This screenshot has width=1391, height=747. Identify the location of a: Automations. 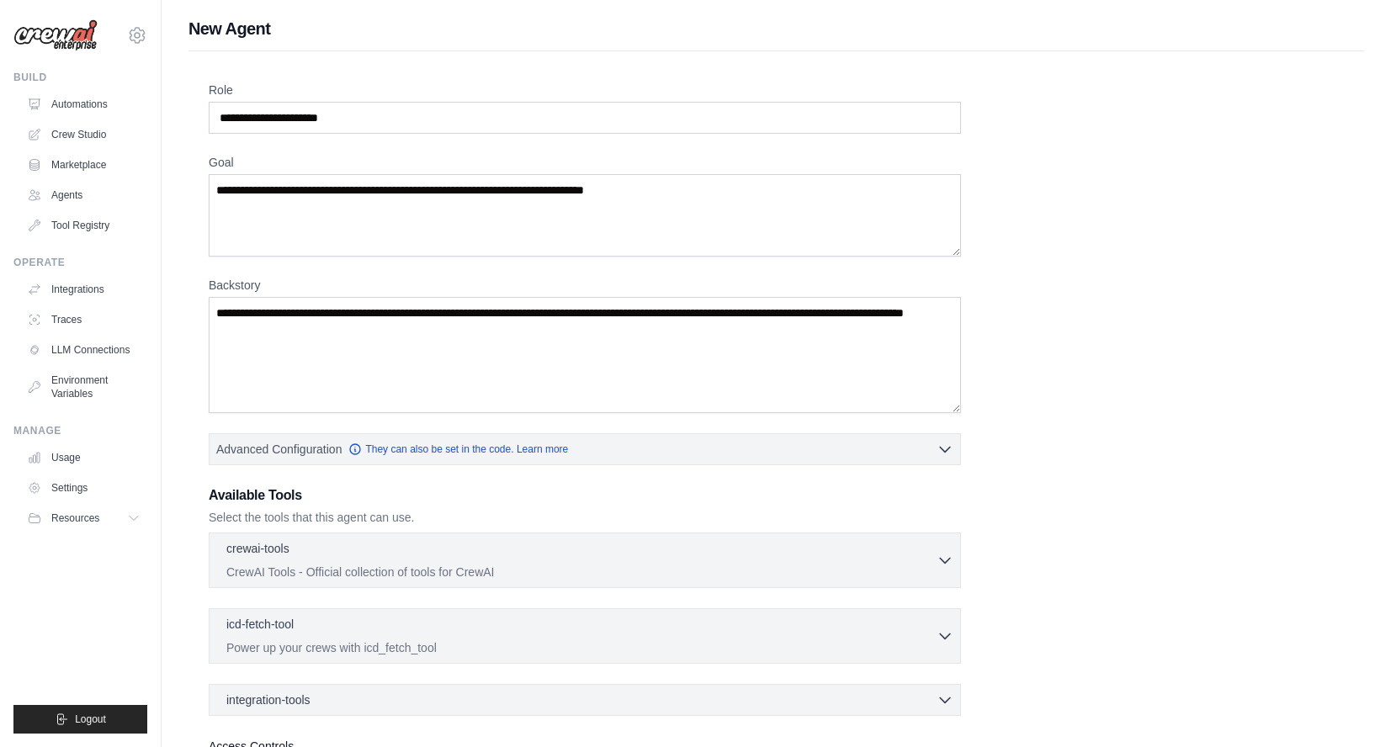
(83, 104).